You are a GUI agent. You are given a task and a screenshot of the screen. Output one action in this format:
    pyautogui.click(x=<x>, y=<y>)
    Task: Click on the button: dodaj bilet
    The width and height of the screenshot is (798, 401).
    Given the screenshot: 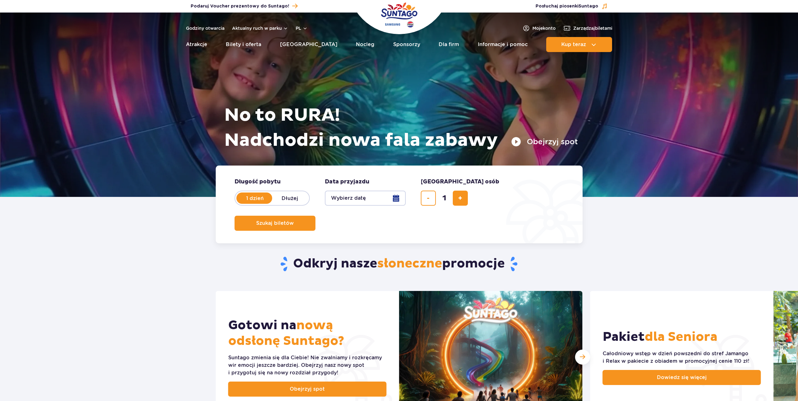 What is the action you would take?
    pyautogui.click(x=461, y=198)
    